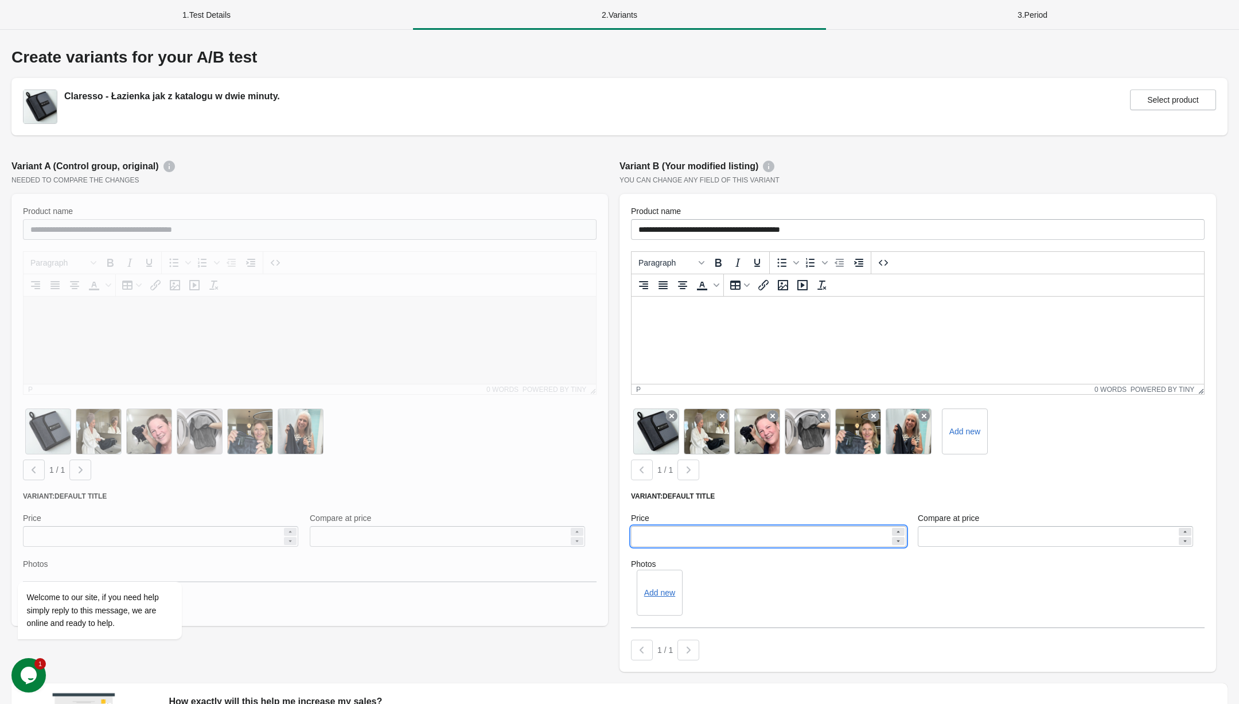  Describe the element at coordinates (822, 285) in the screenshot. I see `button: Clear formatting` at that location.